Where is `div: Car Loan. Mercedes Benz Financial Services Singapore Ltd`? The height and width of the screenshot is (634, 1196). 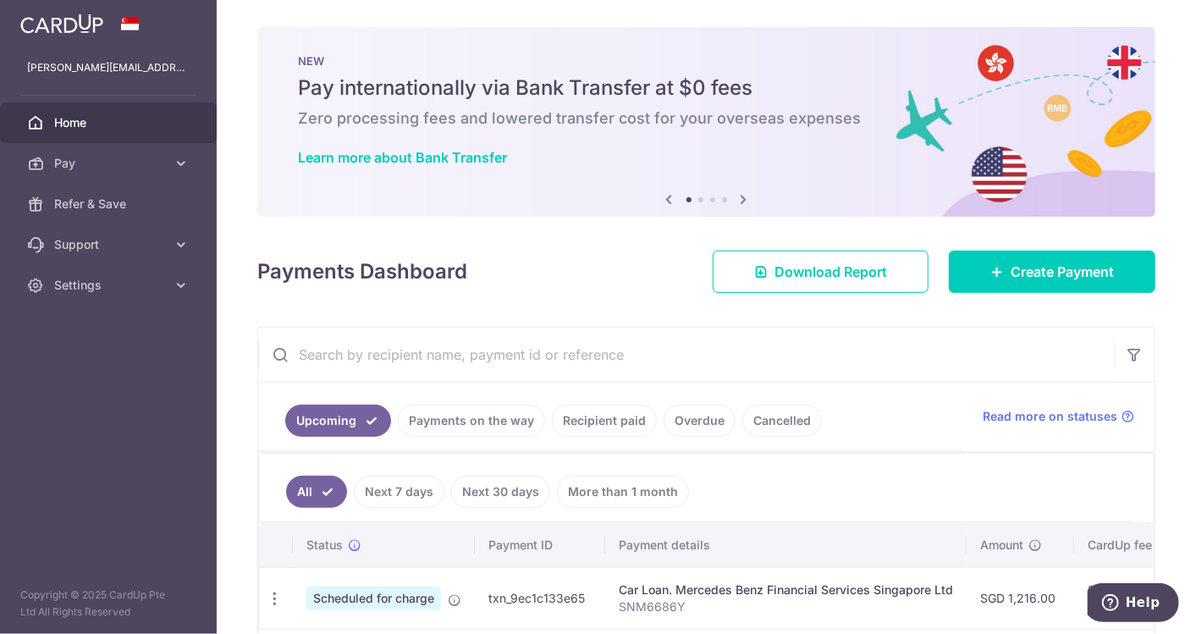 div: Car Loan. Mercedes Benz Financial Services Singapore Ltd is located at coordinates (785, 590).